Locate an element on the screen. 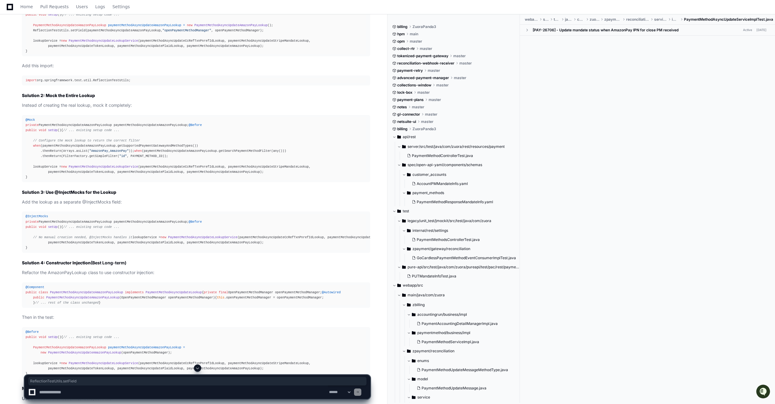  span: zpayment is located at coordinates (613, 19).